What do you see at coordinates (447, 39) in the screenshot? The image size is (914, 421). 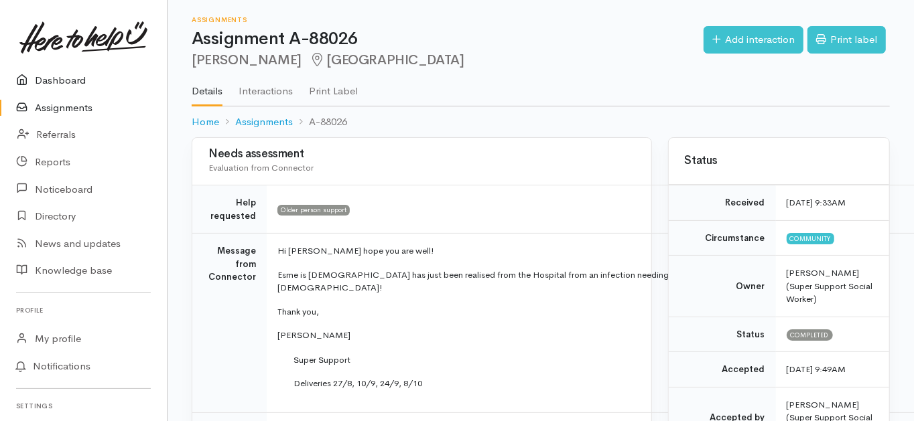 I see `h1: Assignment A-88026` at bounding box center [447, 39].